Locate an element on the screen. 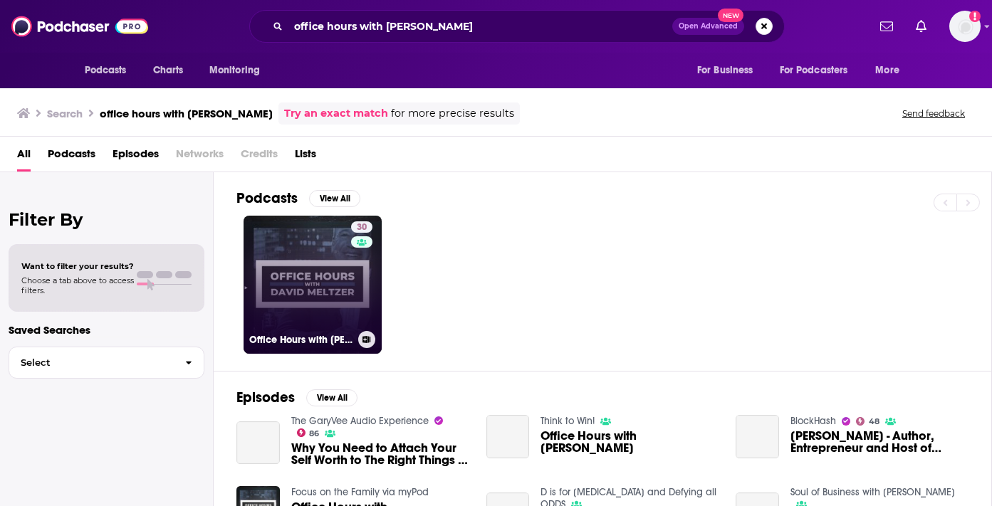 The height and width of the screenshot is (506, 992). span: Want to filter your results? is located at coordinates (78, 266).